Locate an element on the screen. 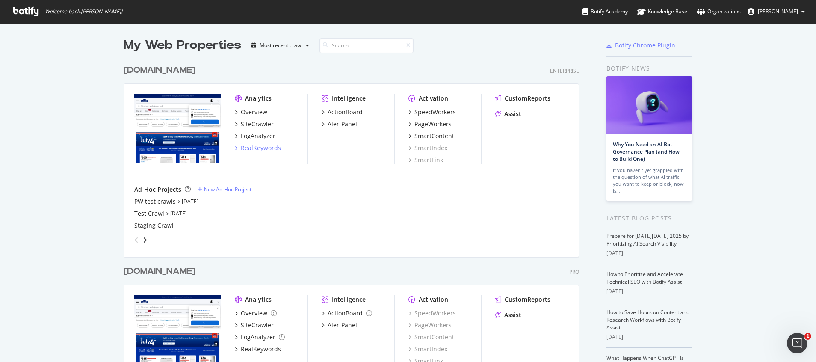  a: How to Prioritize and Accelerate Technical SEO with Botify Assist is located at coordinates (645, 278).